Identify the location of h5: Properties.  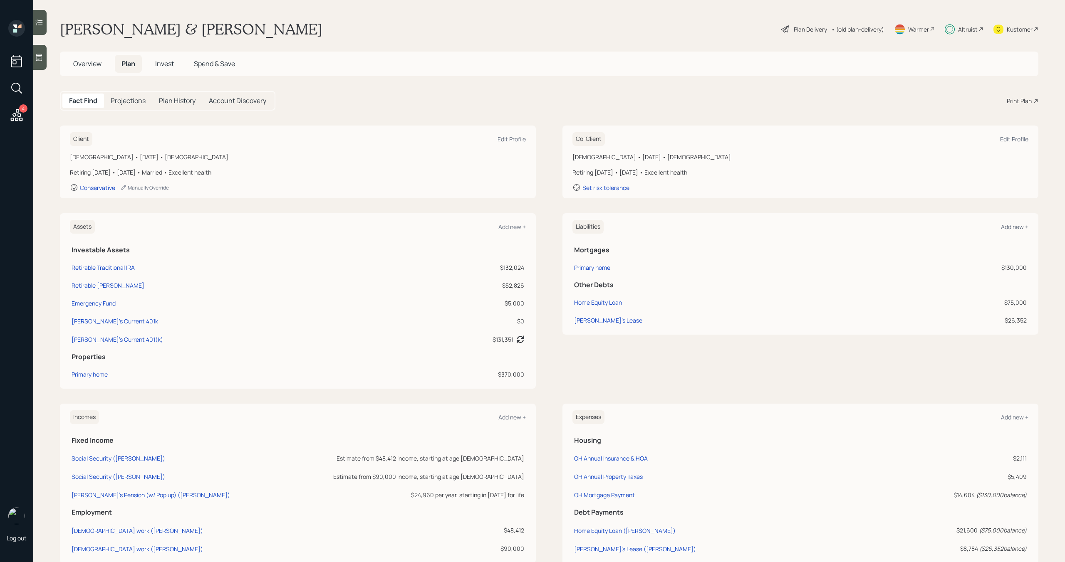
(298, 357).